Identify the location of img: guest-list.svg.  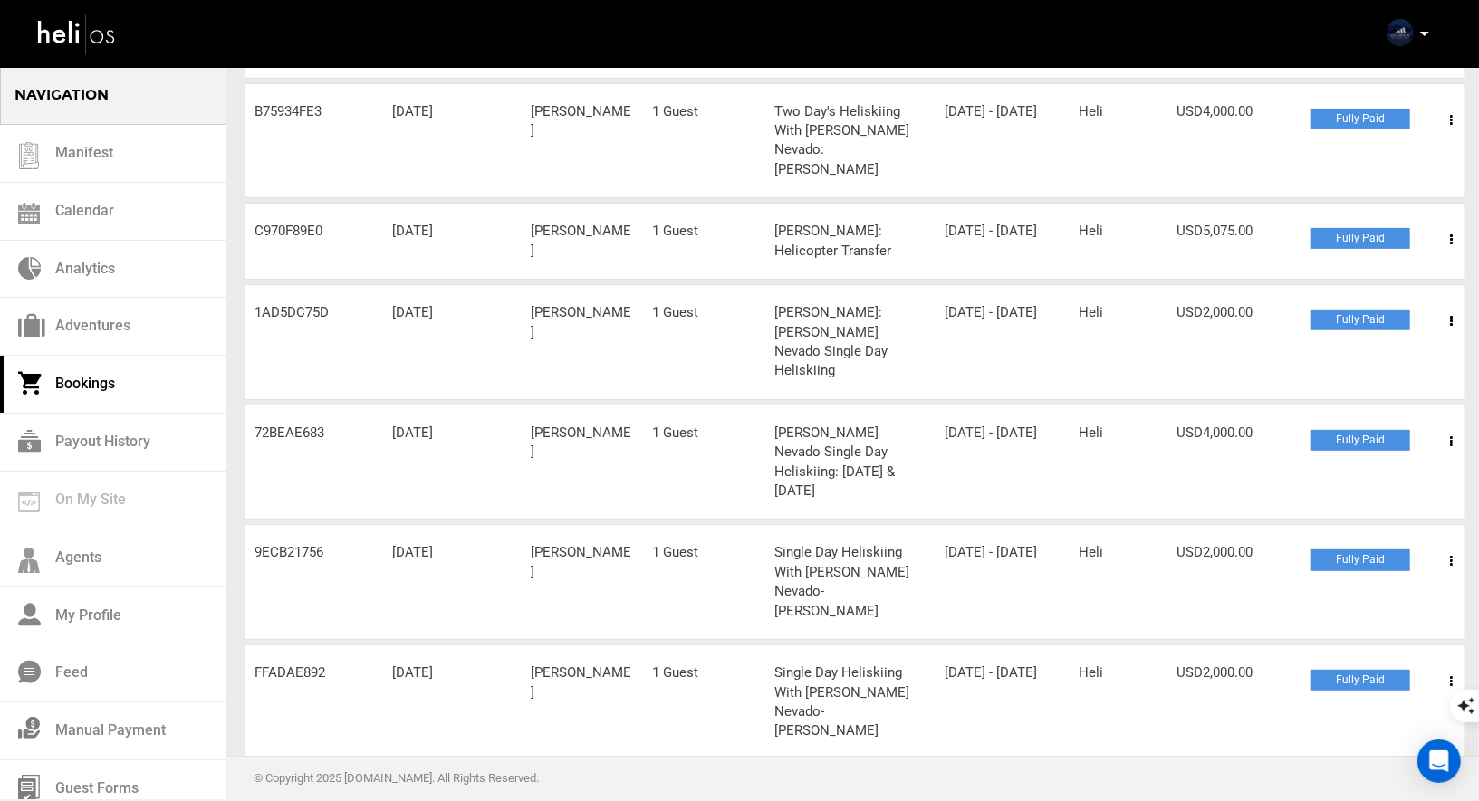
(29, 156).